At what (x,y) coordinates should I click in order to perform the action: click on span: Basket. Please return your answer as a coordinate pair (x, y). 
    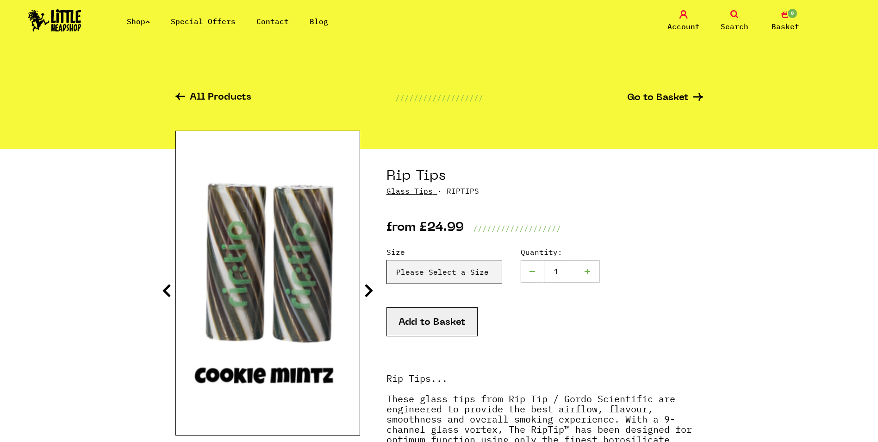
    Looking at the image, I should click on (785, 26).